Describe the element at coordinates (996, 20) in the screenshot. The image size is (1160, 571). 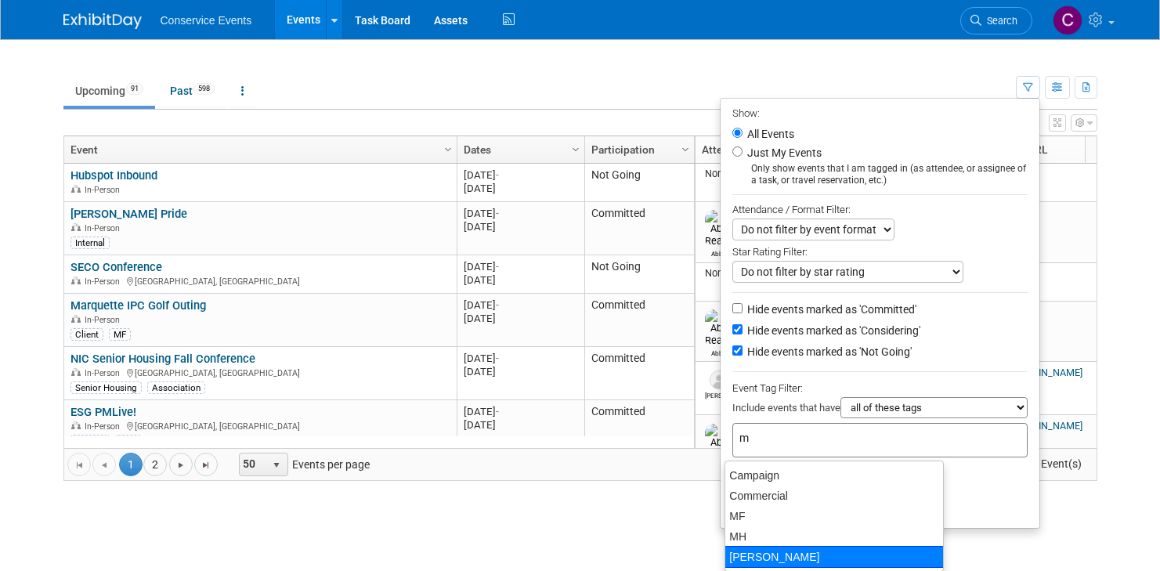
I see `a: Search` at that location.